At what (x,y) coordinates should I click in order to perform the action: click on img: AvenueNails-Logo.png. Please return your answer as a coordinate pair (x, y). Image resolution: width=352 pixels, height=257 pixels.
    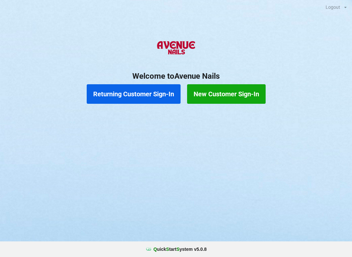
    Looking at the image, I should click on (176, 49).